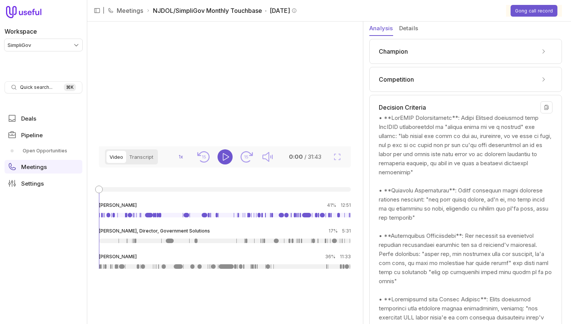  What do you see at coordinates (225, 11) in the screenshot?
I see `span: NJDOL/SimpliGov Monthly Touchbase` at bounding box center [225, 11].